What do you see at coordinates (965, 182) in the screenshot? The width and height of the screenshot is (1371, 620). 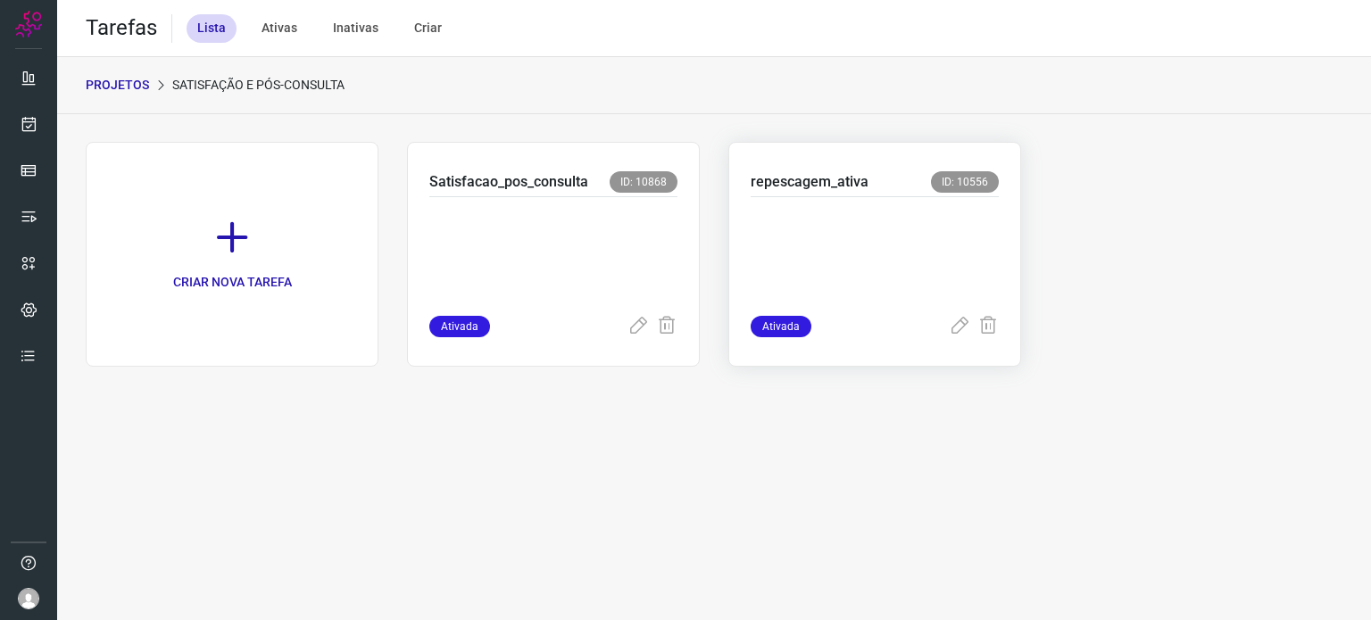 I see `span: ID: 10556` at bounding box center [965, 182].